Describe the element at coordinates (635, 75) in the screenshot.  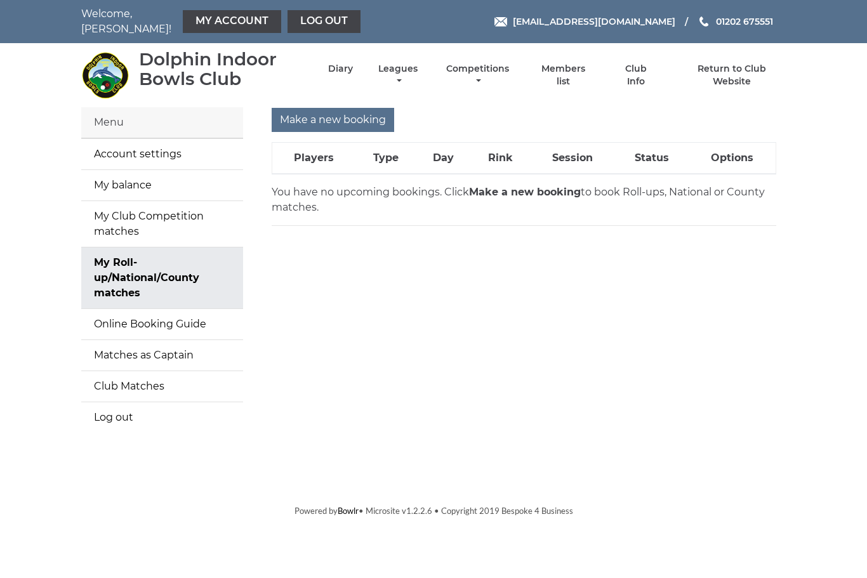
I see `a: Club Info` at that location.